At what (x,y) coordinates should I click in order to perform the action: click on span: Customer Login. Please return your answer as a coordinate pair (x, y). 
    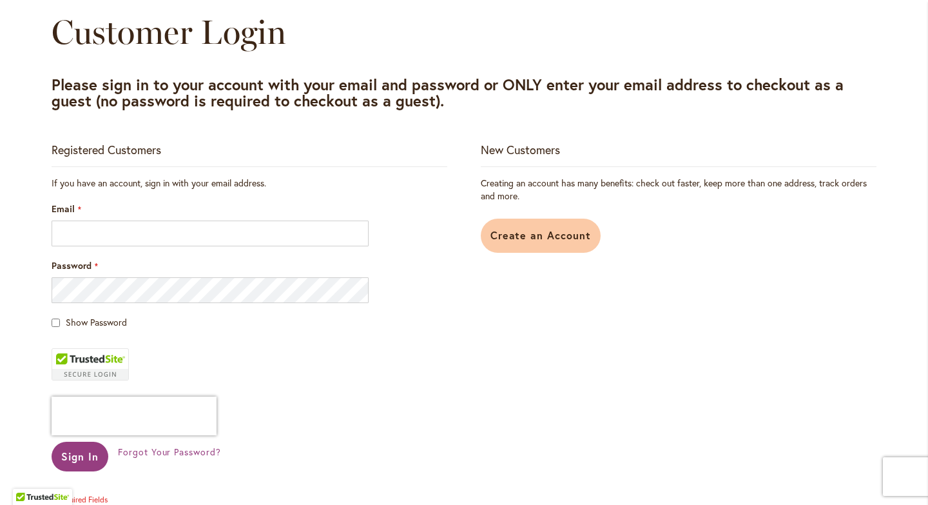
    Looking at the image, I should click on (169, 32).